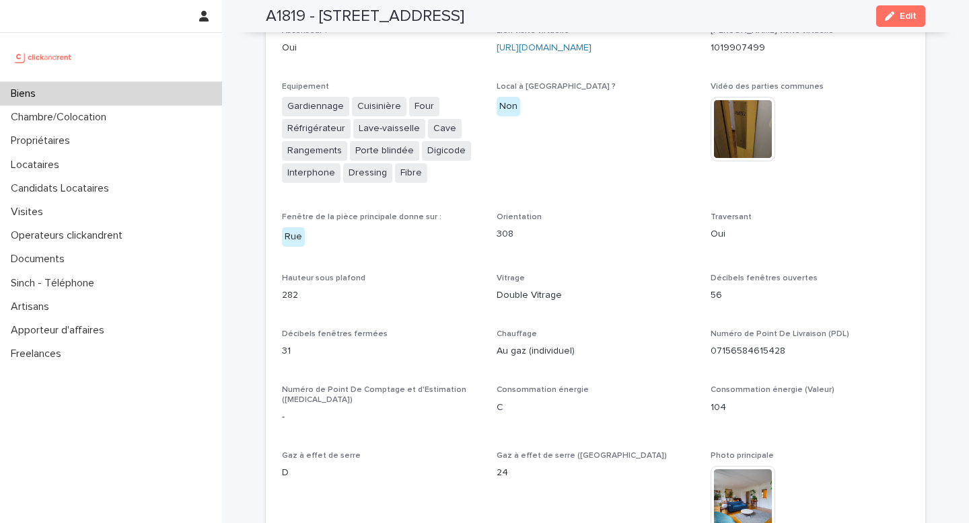  What do you see at coordinates (809, 48) in the screenshot?
I see `p: 1019907499` at bounding box center [809, 48].